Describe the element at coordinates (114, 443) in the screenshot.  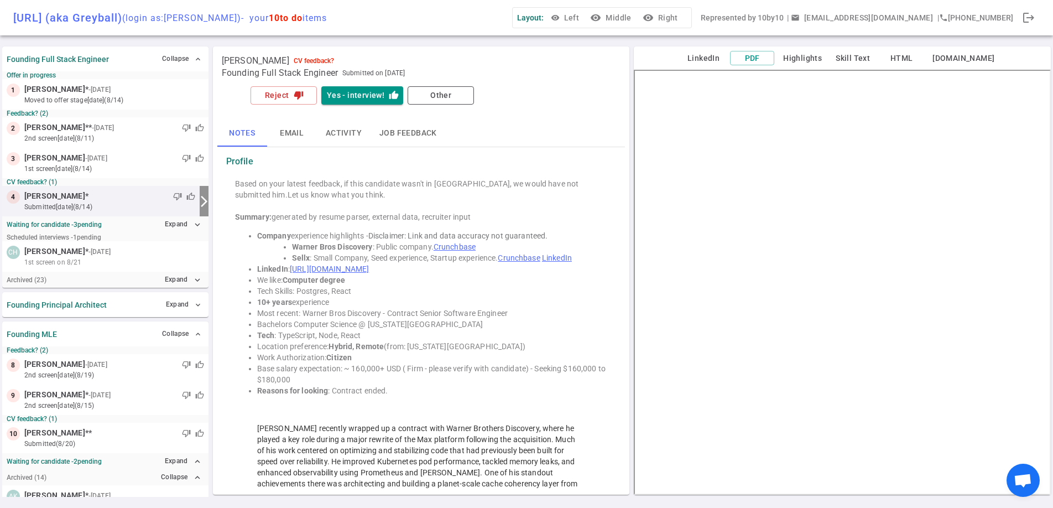
I see `small: submitted (8/20)` at that location.